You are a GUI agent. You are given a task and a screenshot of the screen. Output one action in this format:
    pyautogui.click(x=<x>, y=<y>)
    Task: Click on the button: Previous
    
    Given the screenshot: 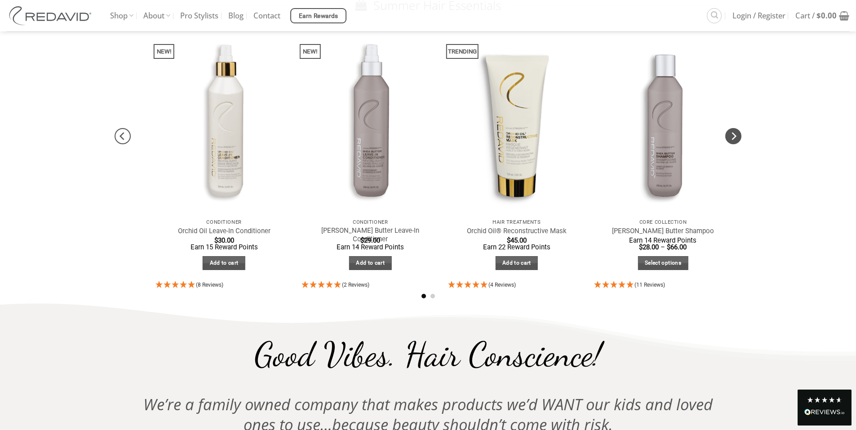 What is the action you would take?
    pyautogui.click(x=123, y=136)
    